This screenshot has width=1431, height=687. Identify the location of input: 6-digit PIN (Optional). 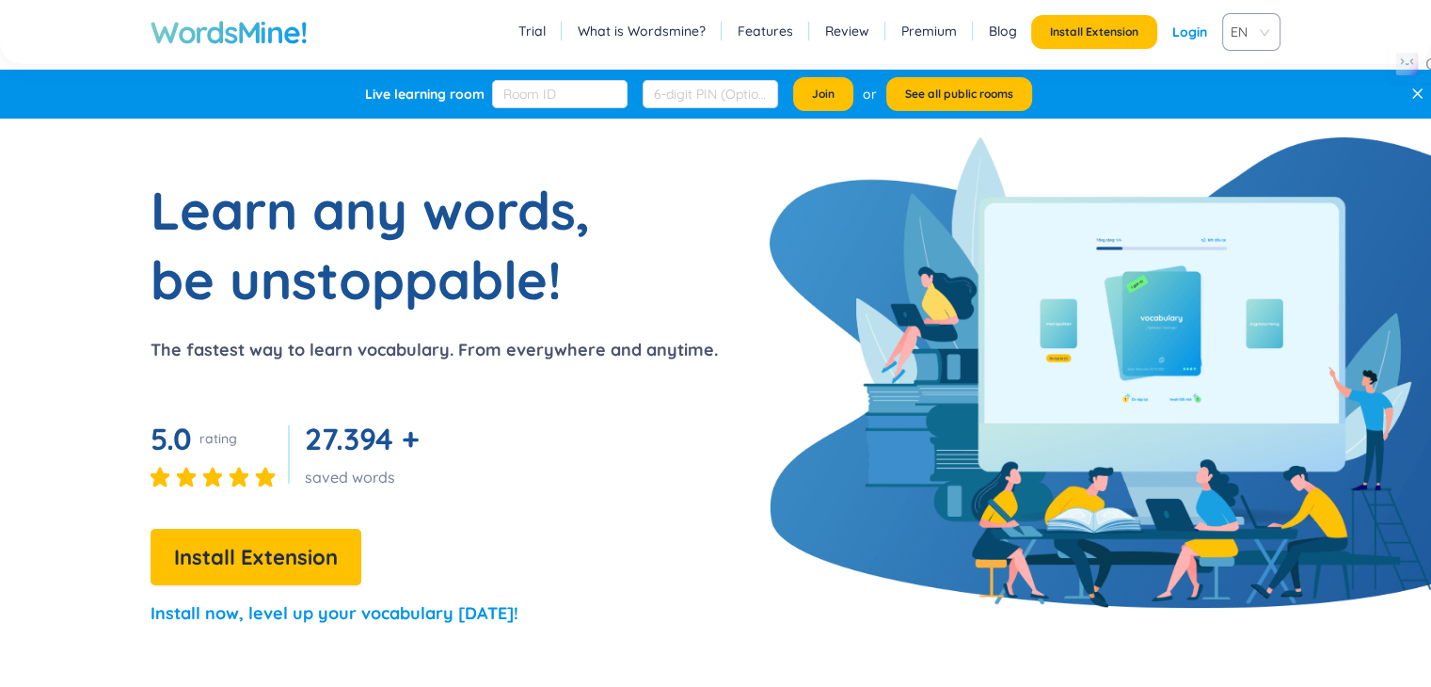
(710, 94).